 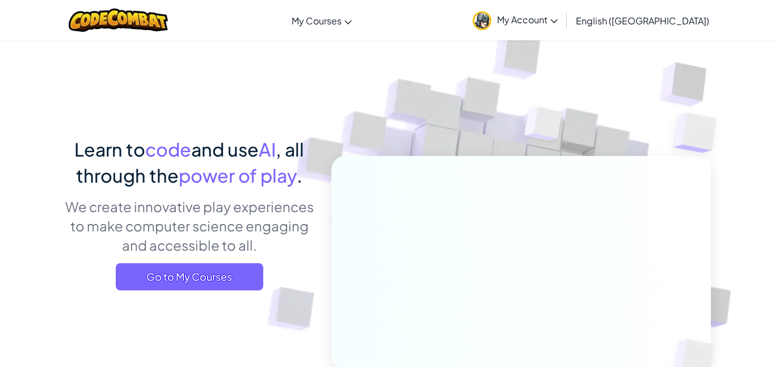 I want to click on span: My Courses, so click(x=317, y=20).